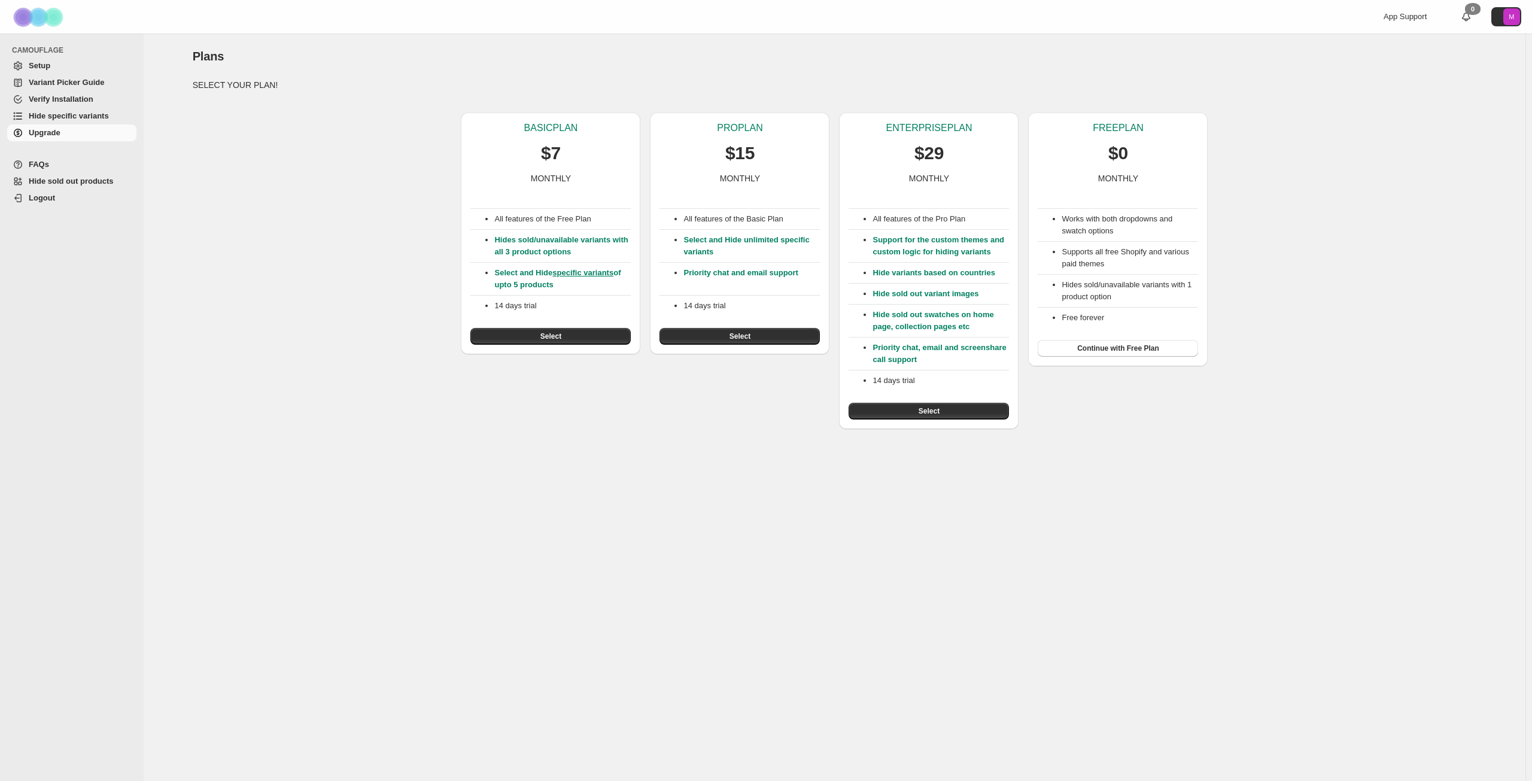 The image size is (1532, 781). Describe the element at coordinates (1130, 258) in the screenshot. I see `li: Supports all free Shopify and various paid themes` at that location.